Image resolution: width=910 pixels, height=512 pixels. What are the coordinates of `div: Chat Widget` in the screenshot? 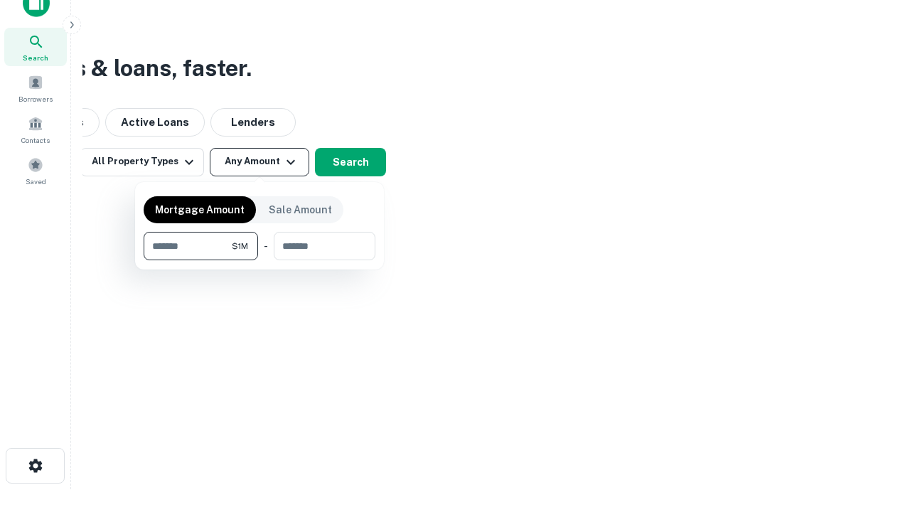 It's located at (874, 432).